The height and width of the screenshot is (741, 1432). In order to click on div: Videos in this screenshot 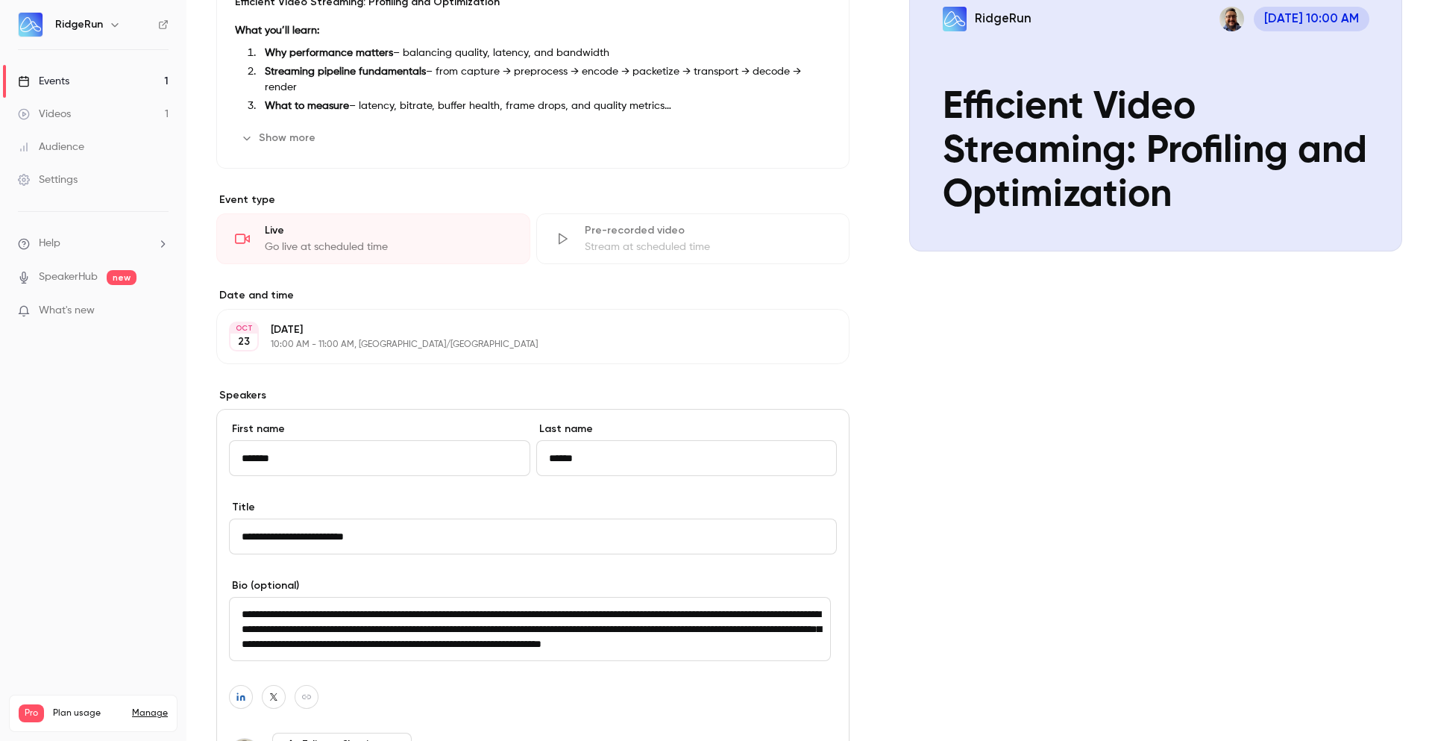, I will do `click(44, 114)`.